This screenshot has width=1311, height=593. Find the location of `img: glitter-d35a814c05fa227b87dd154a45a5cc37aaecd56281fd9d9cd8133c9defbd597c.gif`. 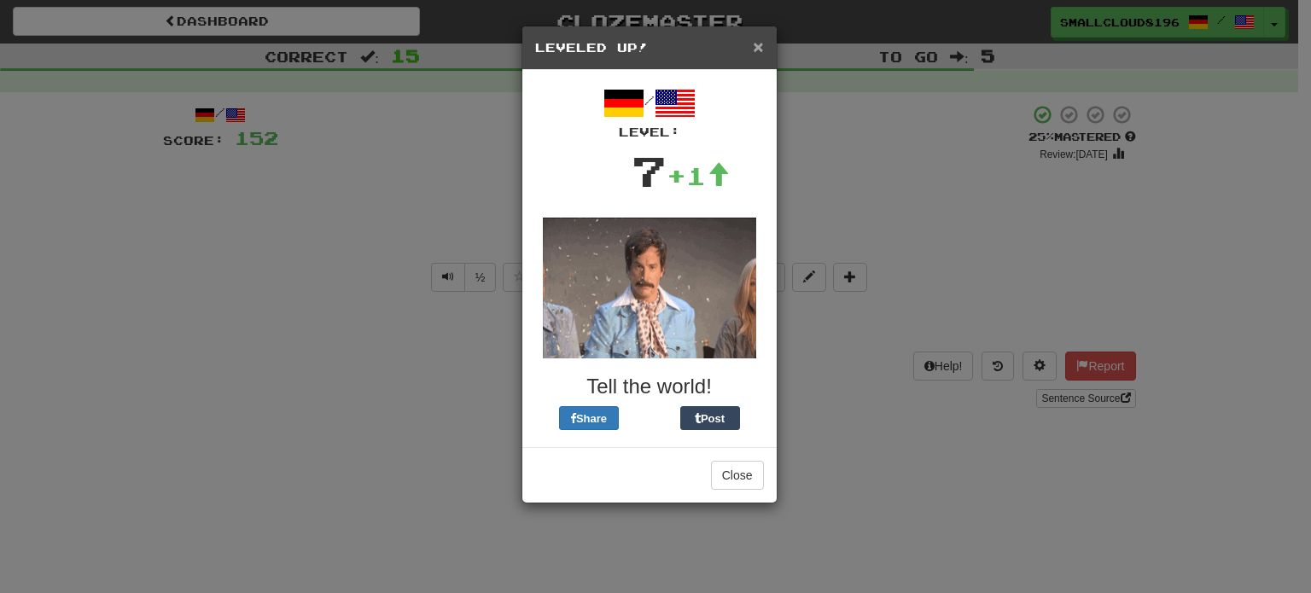

img: glitter-d35a814c05fa227b87dd154a45a5cc37aaecd56281fd9d9cd8133c9defbd597c.gif is located at coordinates (650, 288).